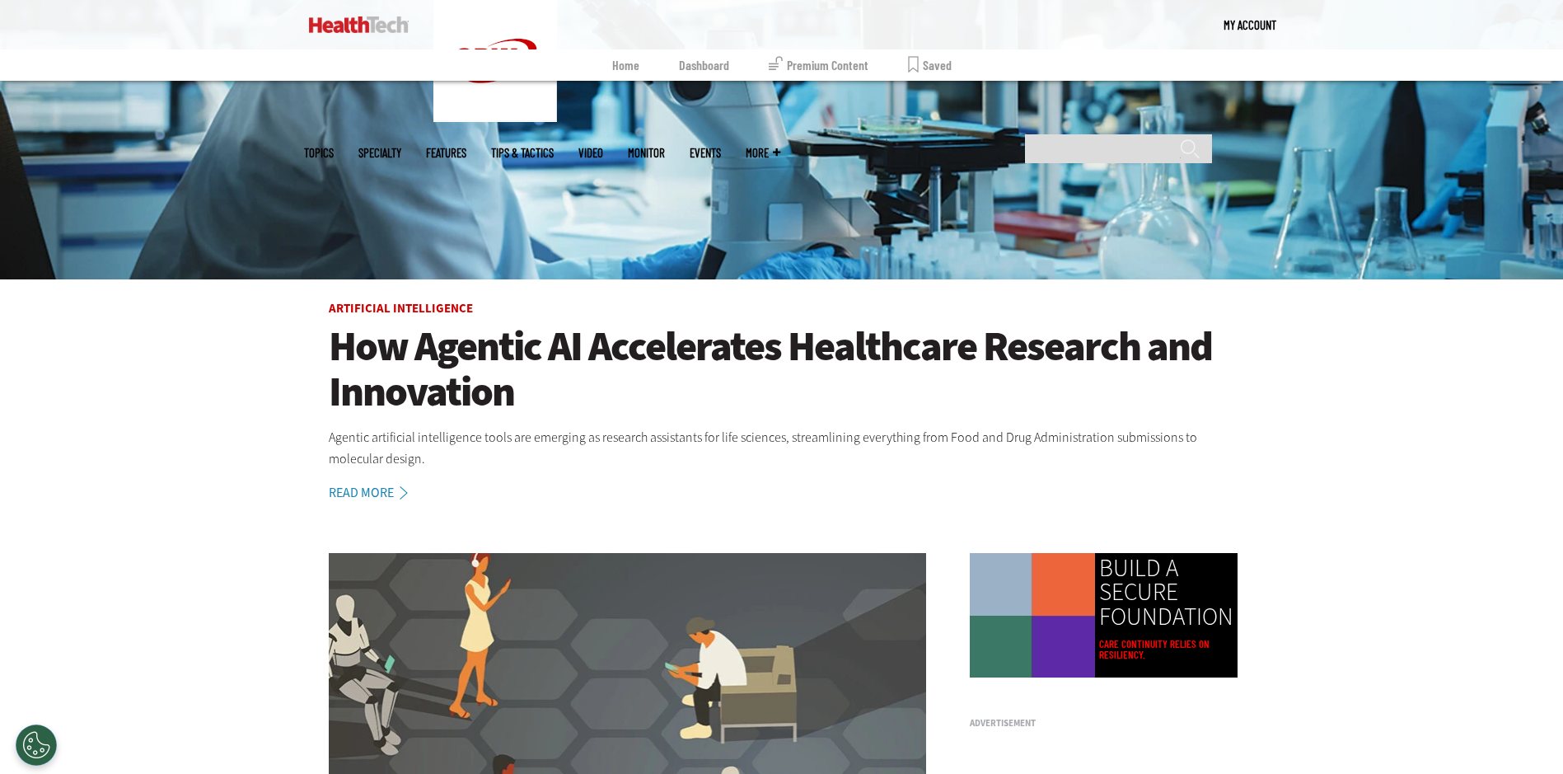 The image size is (1563, 774). What do you see at coordinates (400, 308) in the screenshot?
I see `a: Artificial Intelligence` at bounding box center [400, 308].